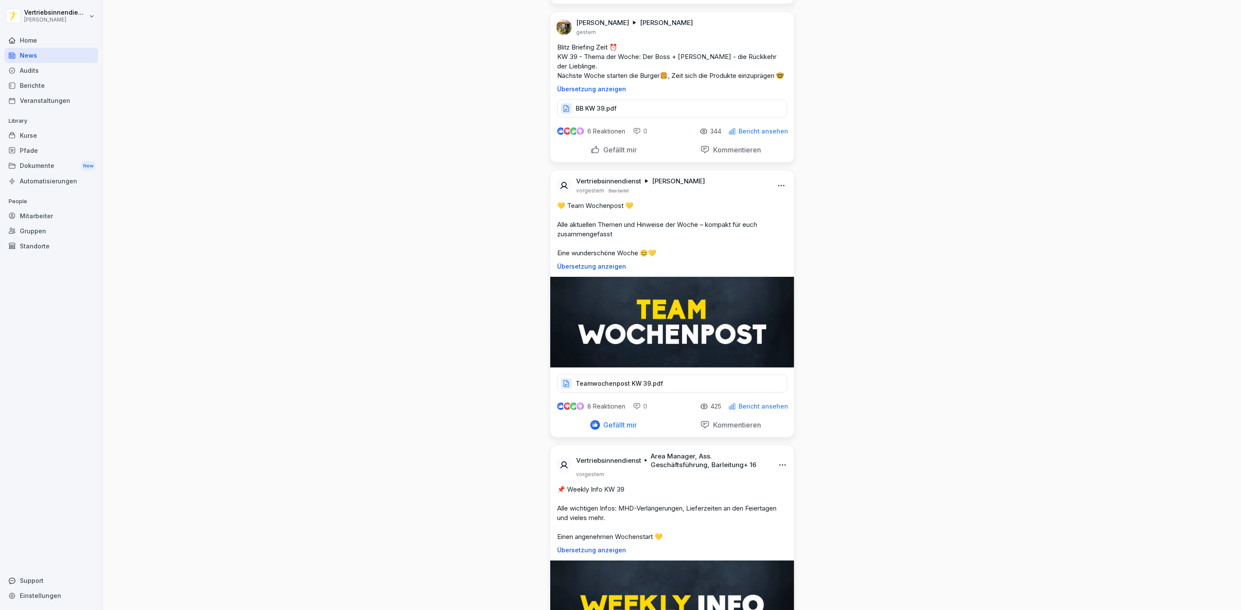  Describe the element at coordinates (51, 181) in the screenshot. I see `a: Automatisierungen` at that location.